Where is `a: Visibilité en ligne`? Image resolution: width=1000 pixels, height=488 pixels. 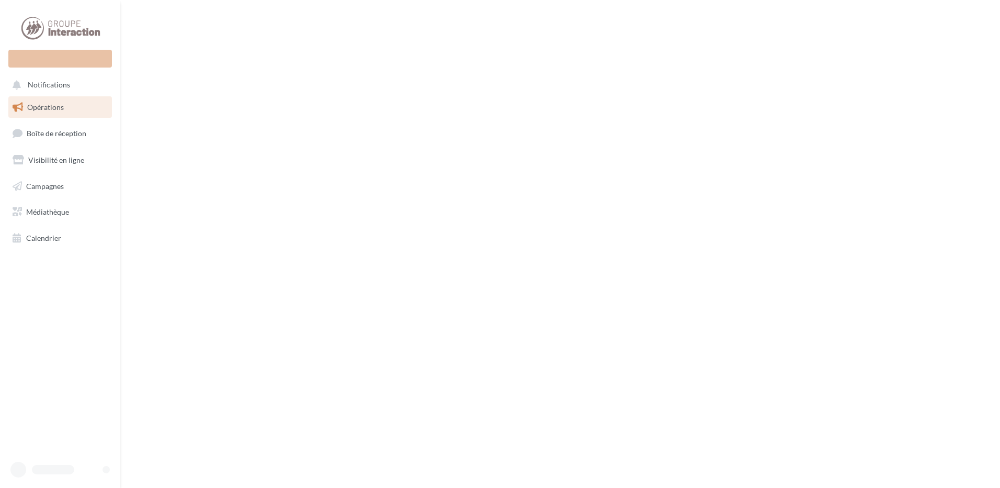
a: Visibilité en ligne is located at coordinates (60, 160).